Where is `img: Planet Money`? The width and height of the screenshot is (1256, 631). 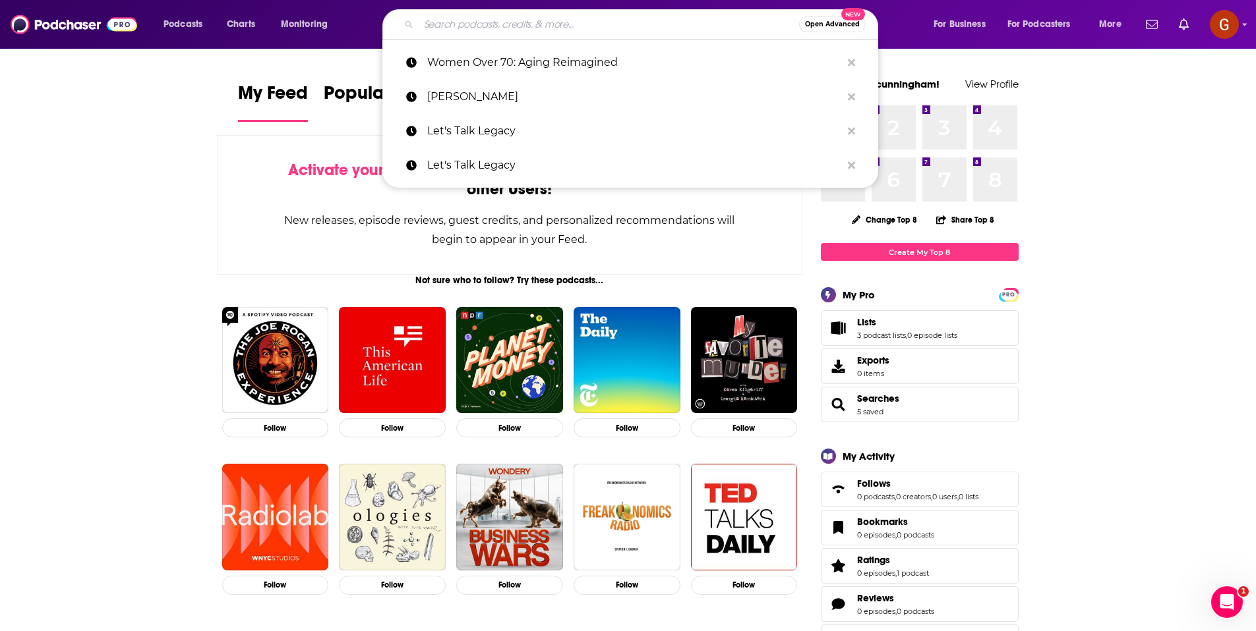 img: Planet Money is located at coordinates (510, 361).